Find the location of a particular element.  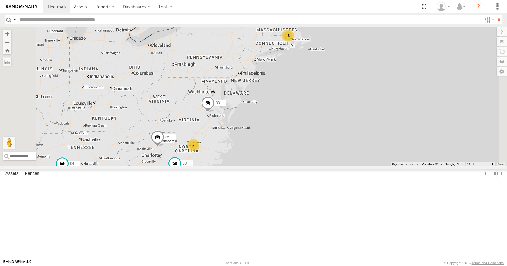

span: Map data ©2025 Google, INEGI is located at coordinates (443, 164).